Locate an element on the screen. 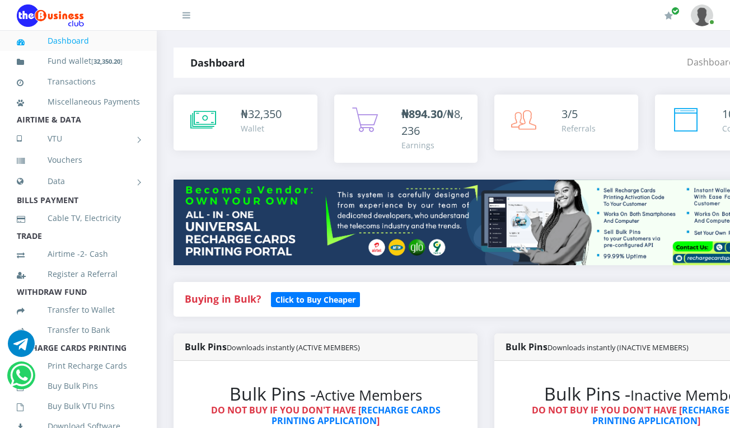 This screenshot has width=730, height=428. a: 3/5 Referrals is located at coordinates (566, 123).